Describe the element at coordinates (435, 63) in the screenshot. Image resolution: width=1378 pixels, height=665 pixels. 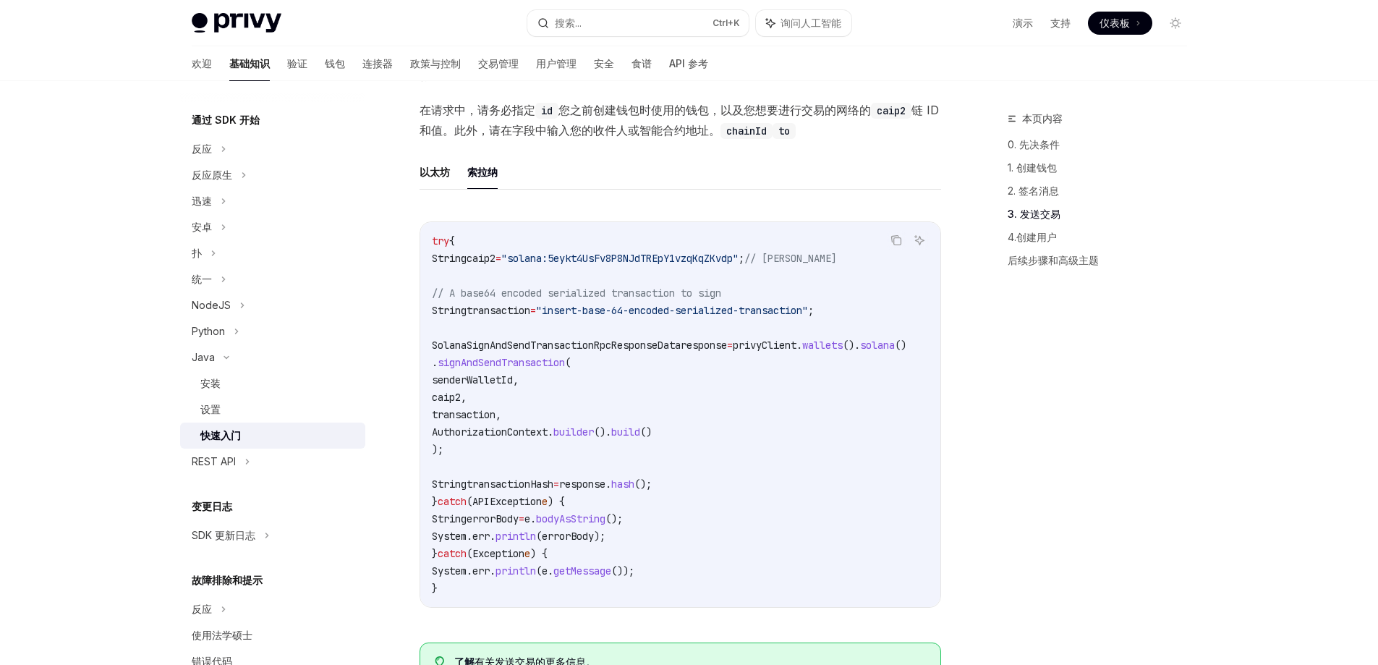
I see `font: 政策与控制` at that location.